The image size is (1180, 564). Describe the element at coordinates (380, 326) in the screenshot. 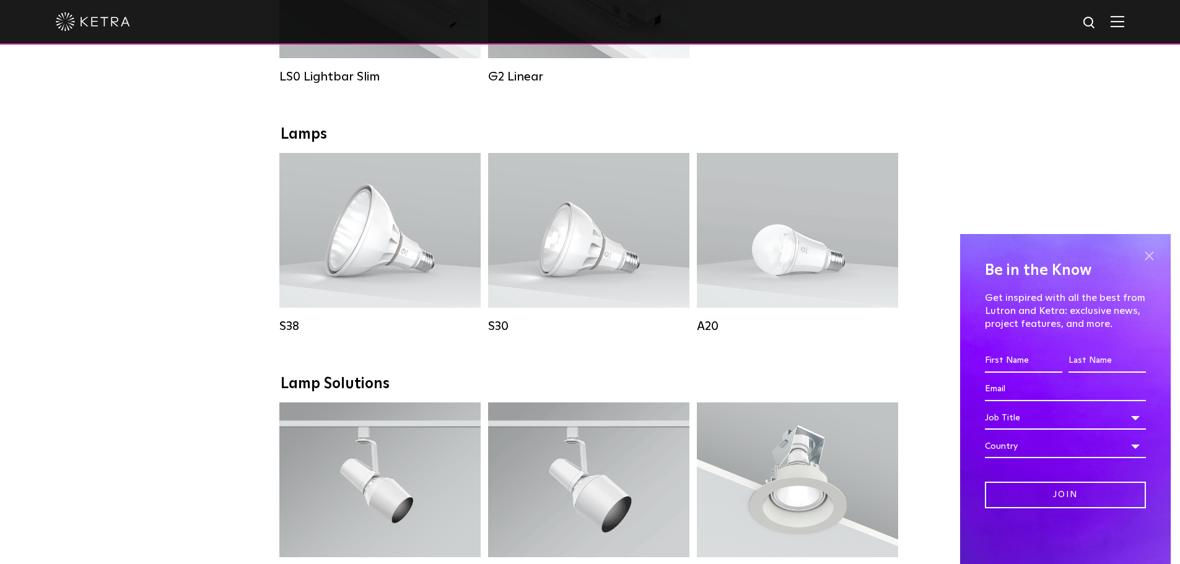

I see `div: S38` at that location.